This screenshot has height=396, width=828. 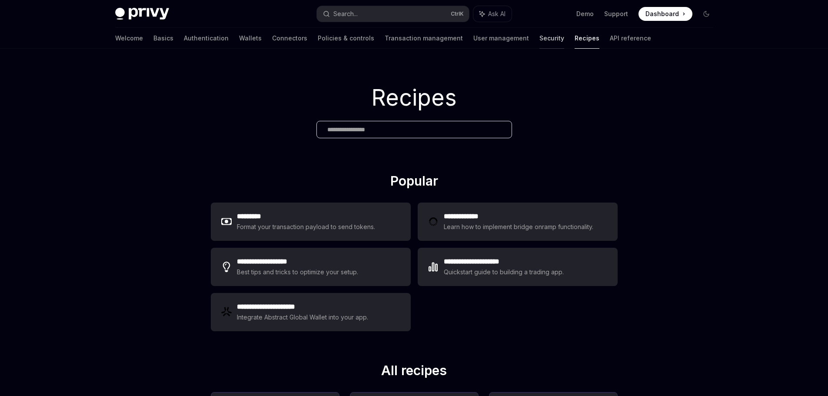 I want to click on div: Search..., so click(x=346, y=14).